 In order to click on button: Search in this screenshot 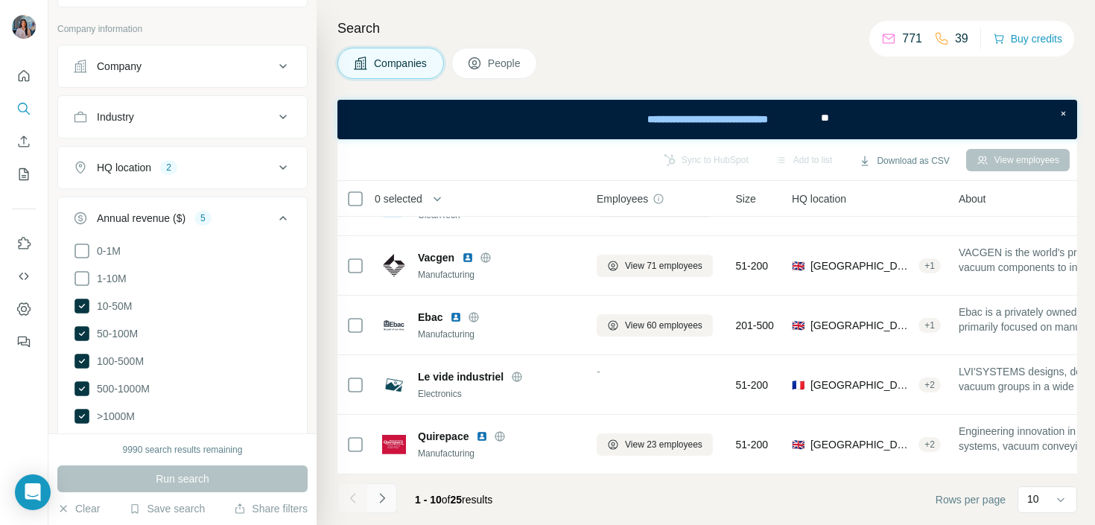, I will do `click(24, 109)`.